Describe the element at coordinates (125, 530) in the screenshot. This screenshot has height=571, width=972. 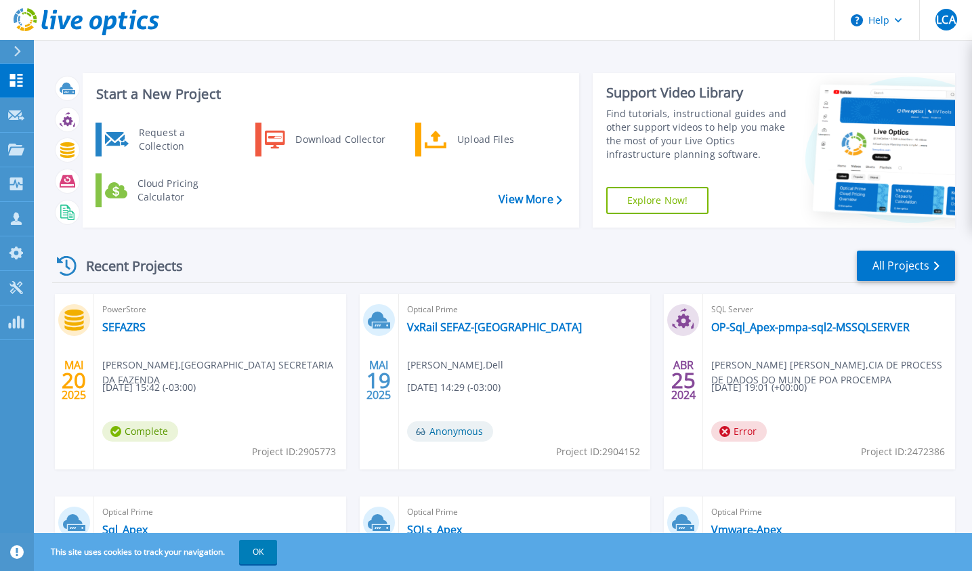
I see `a: Sql_Apex` at that location.